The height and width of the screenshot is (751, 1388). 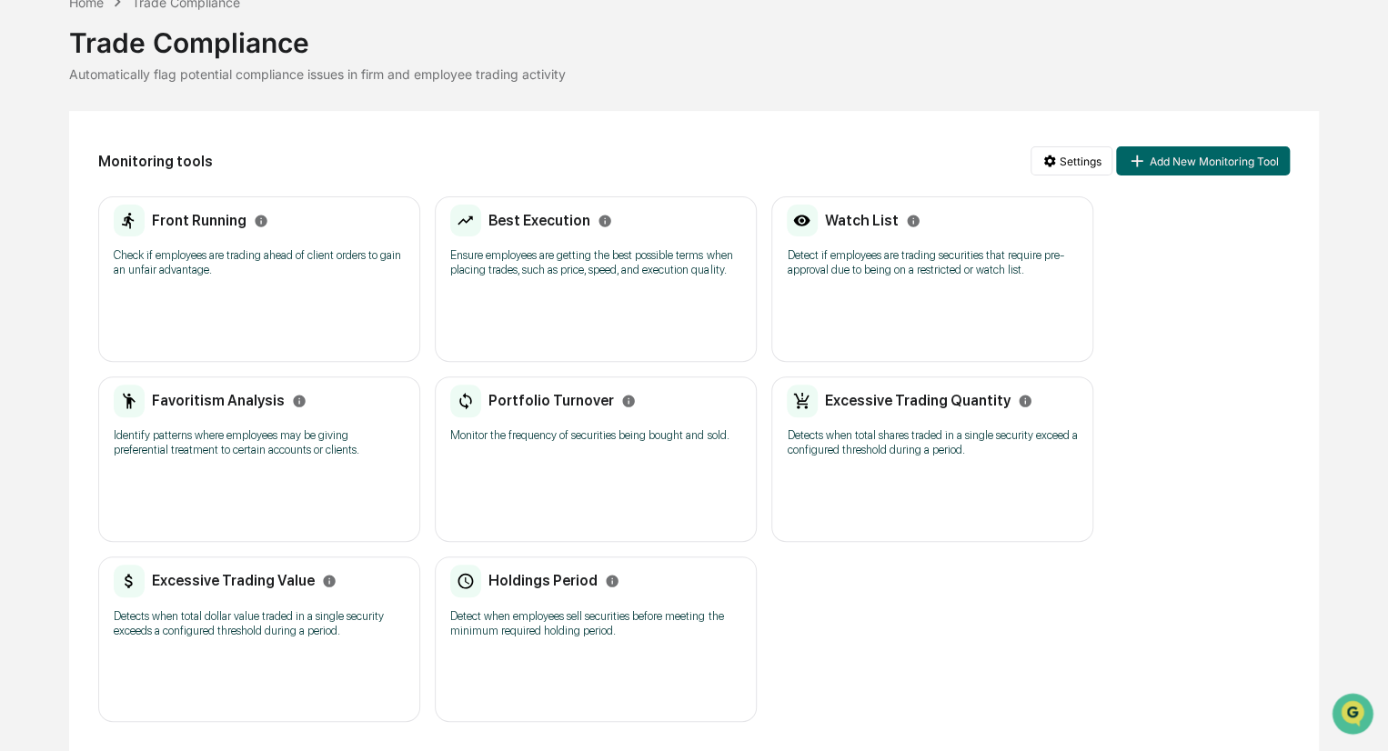 I want to click on p: Detect when employees sell securities before meeting the minimum required holding period., so click(x=596, y=624).